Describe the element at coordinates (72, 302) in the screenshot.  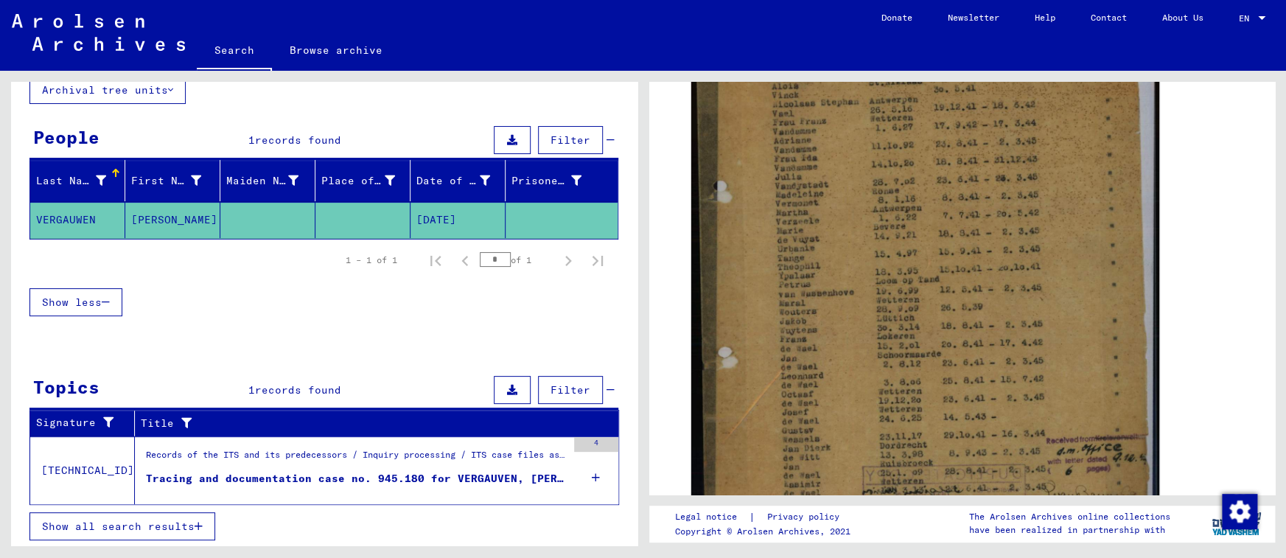
I see `span: Show less` at that location.